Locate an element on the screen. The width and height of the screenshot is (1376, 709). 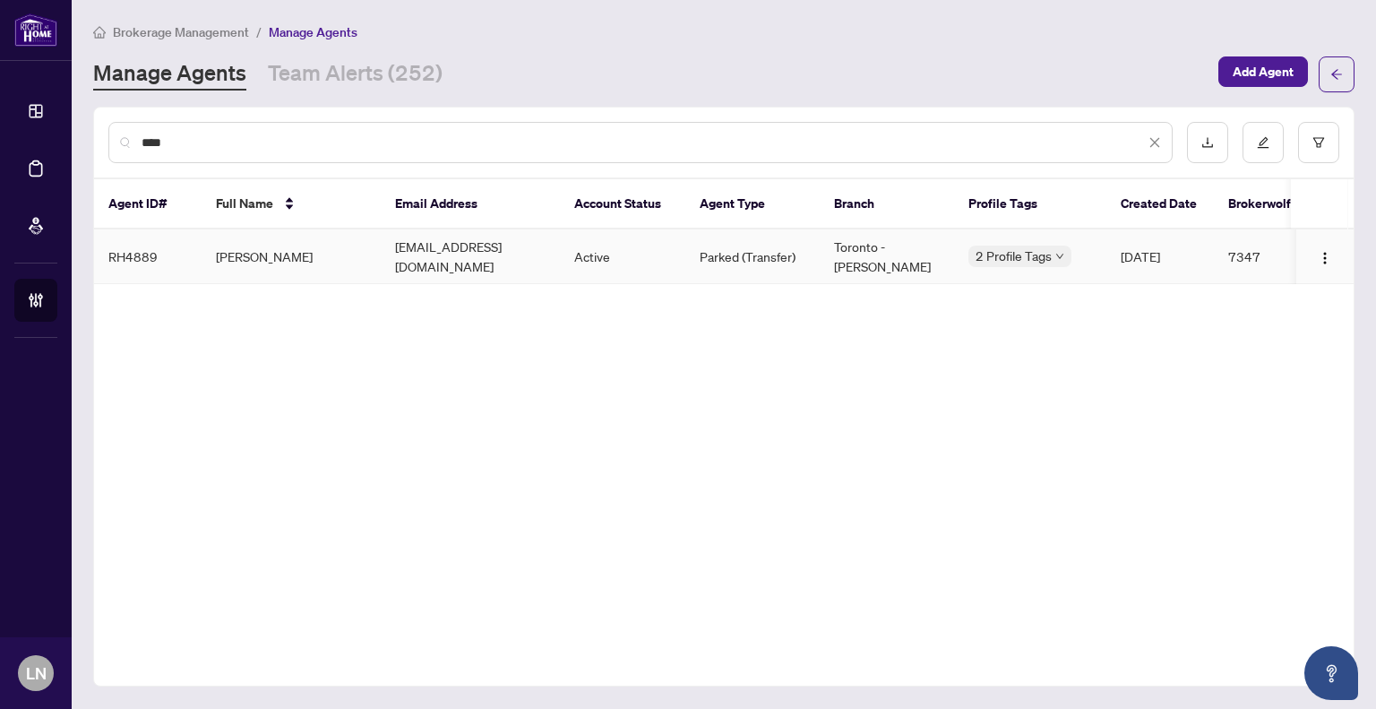
span: filter is located at coordinates (1319, 142).